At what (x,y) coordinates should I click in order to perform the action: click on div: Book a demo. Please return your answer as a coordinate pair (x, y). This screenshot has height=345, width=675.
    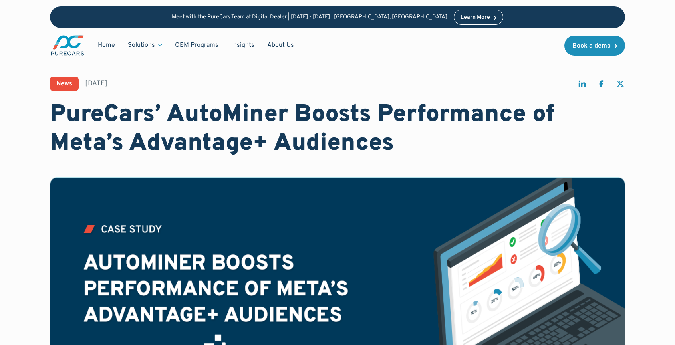
    Looking at the image, I should click on (591, 46).